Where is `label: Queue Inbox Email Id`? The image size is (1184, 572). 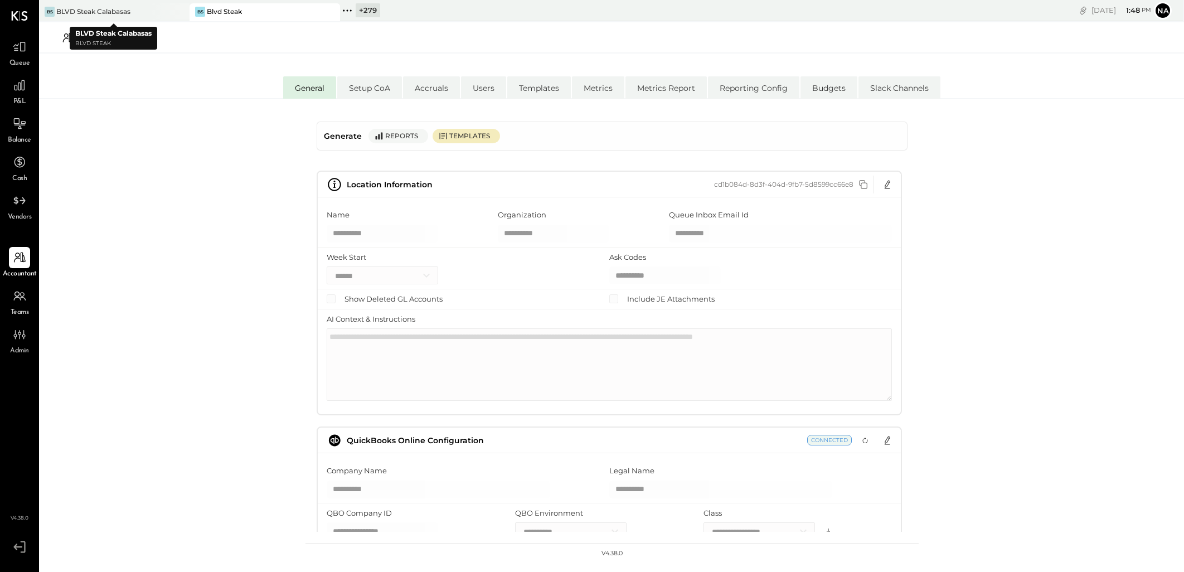 label: Queue Inbox Email Id is located at coordinates (708, 215).